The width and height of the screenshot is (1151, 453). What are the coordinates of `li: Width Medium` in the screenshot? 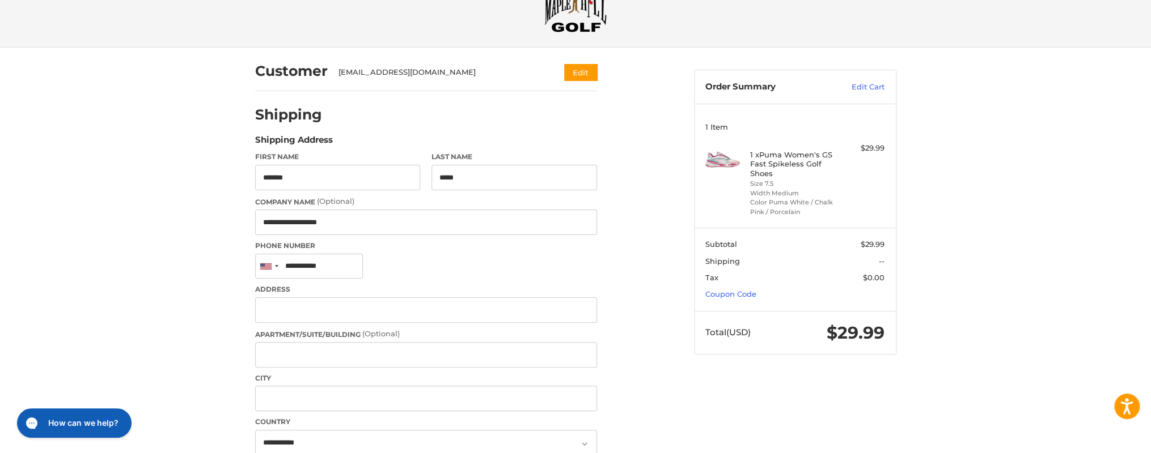 It's located at (793, 193).